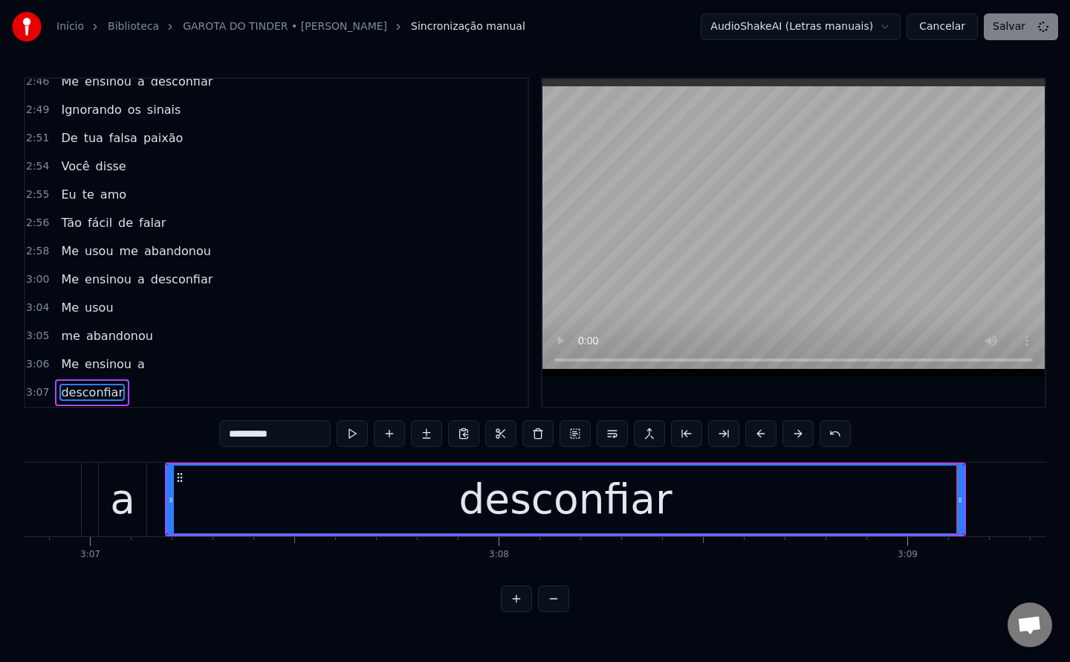  Describe the element at coordinates (291, 27) in the screenshot. I see `nav: breadcrumb` at that location.